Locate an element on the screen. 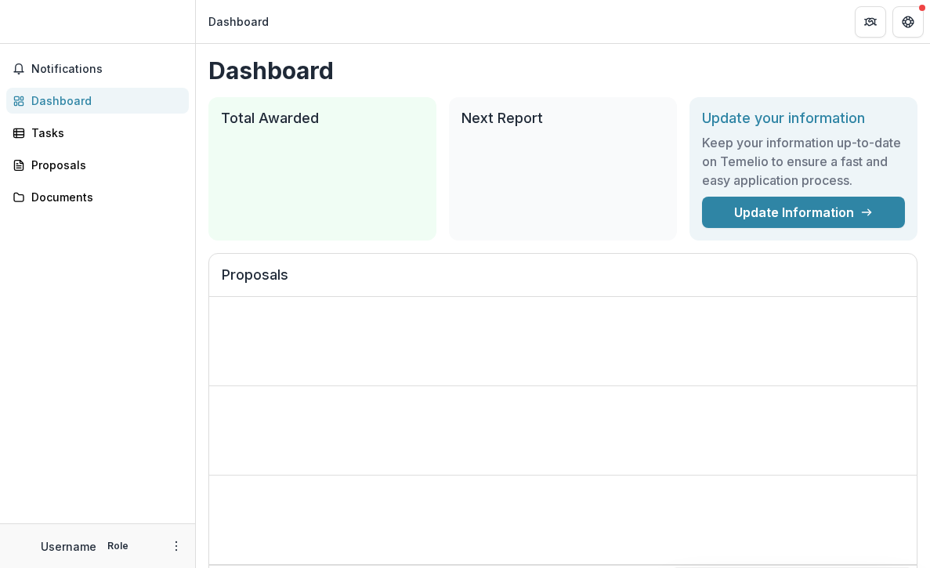 This screenshot has width=930, height=568. a: Update Information is located at coordinates (803, 212).